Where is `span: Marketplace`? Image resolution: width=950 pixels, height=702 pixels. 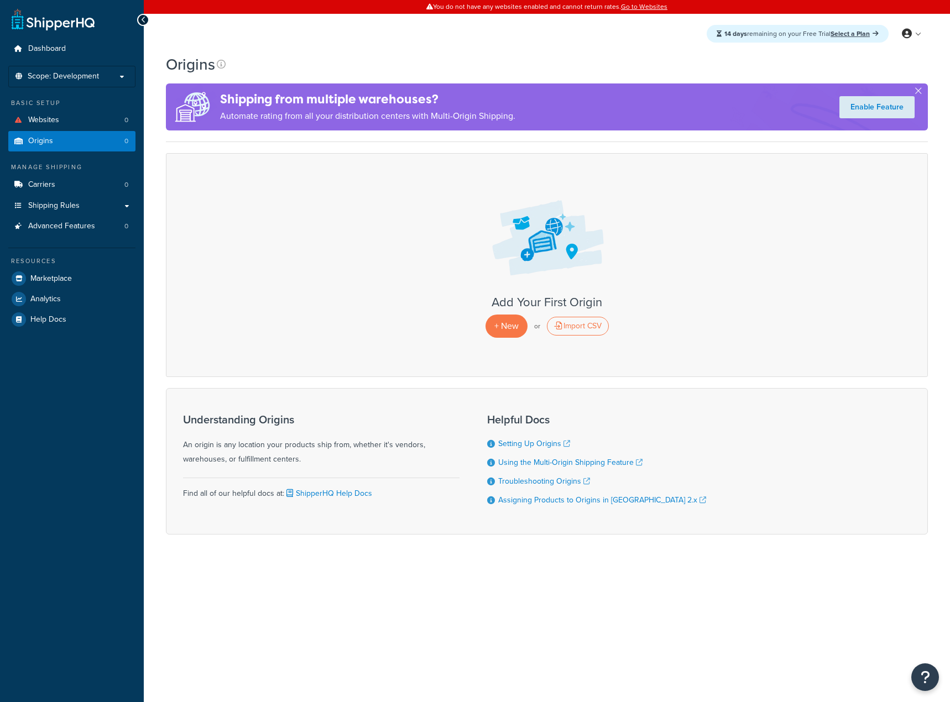 span: Marketplace is located at coordinates (51, 279).